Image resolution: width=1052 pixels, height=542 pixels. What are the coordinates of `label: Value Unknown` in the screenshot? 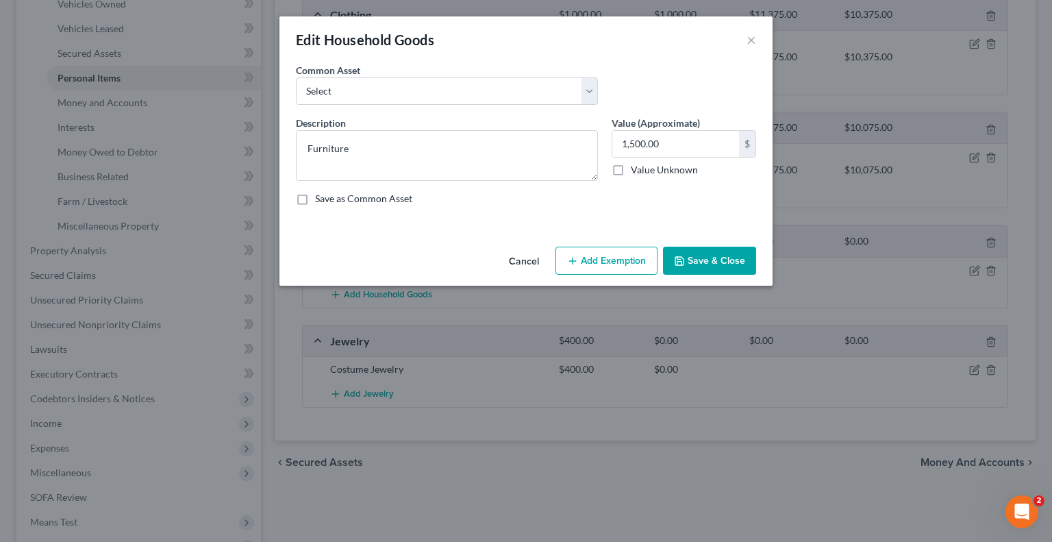 It's located at (664, 170).